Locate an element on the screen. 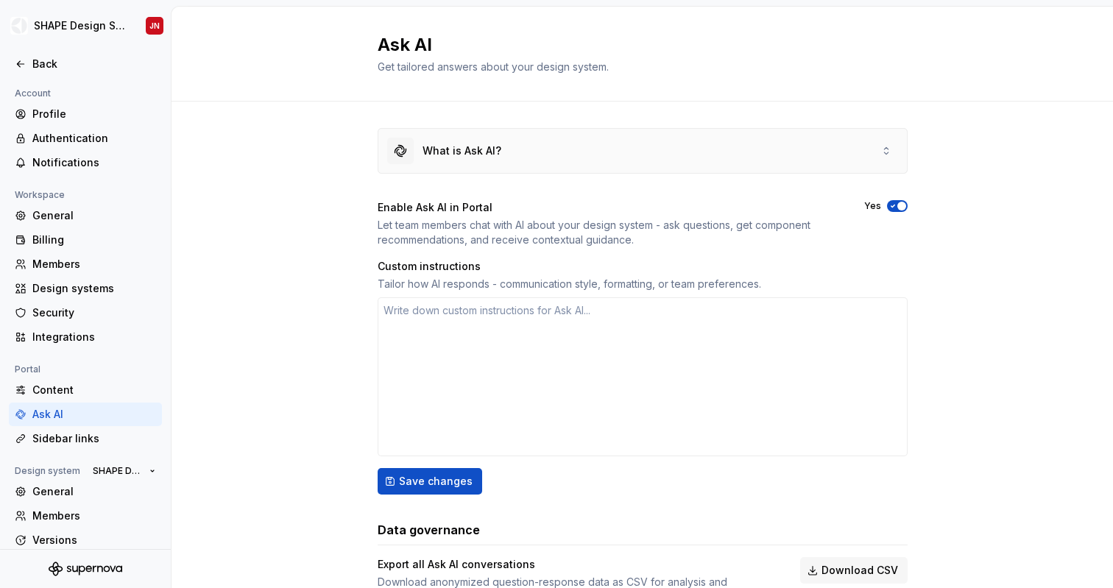 Image resolution: width=1113 pixels, height=588 pixels. div: Enable Ask AI in Portal is located at coordinates (607, 208).